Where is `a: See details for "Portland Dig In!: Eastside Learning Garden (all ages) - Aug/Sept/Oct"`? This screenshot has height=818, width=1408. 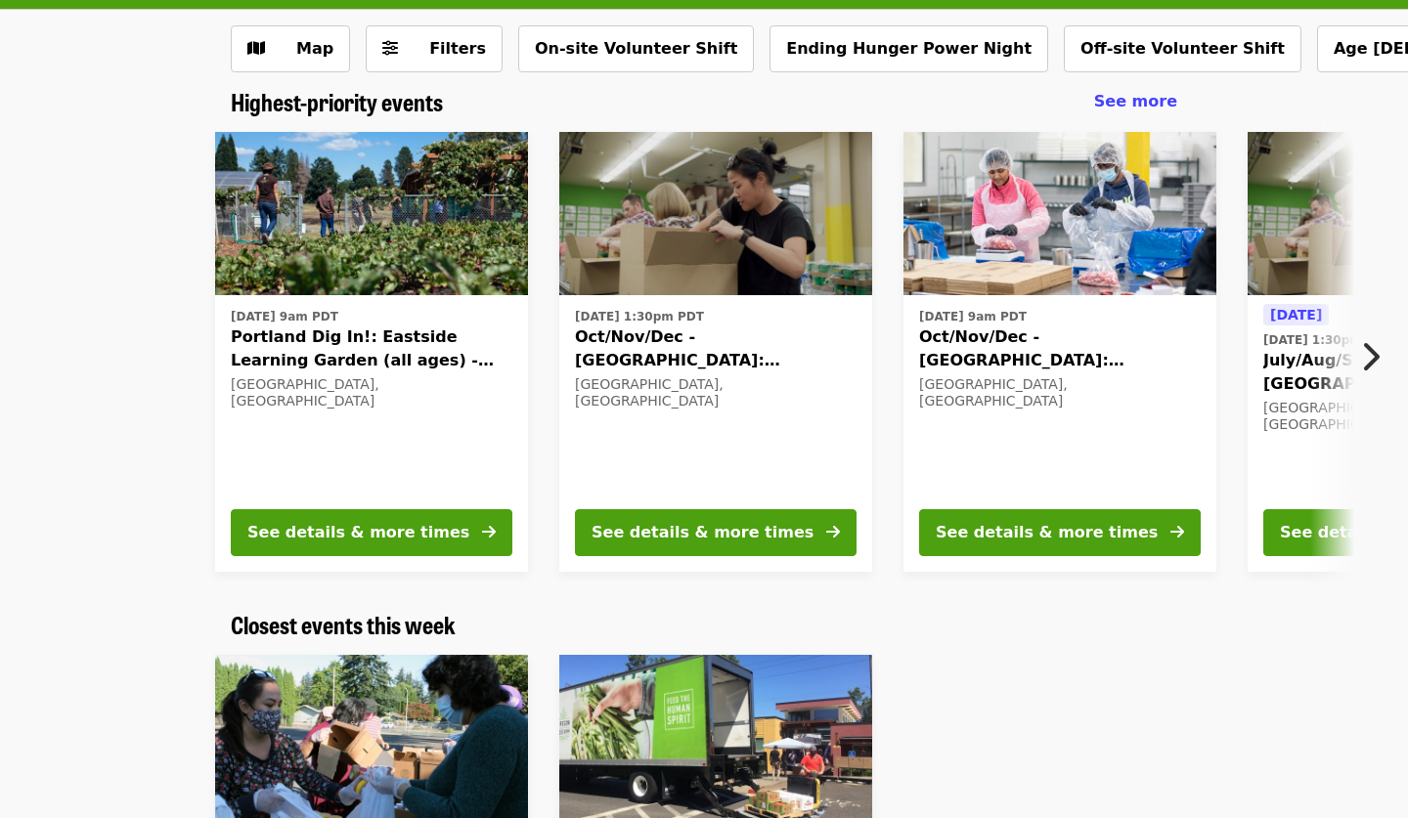 a: See details for "Portland Dig In!: Eastside Learning Garden (all ages) - Aug/Sept/Oct" is located at coordinates (372, 352).